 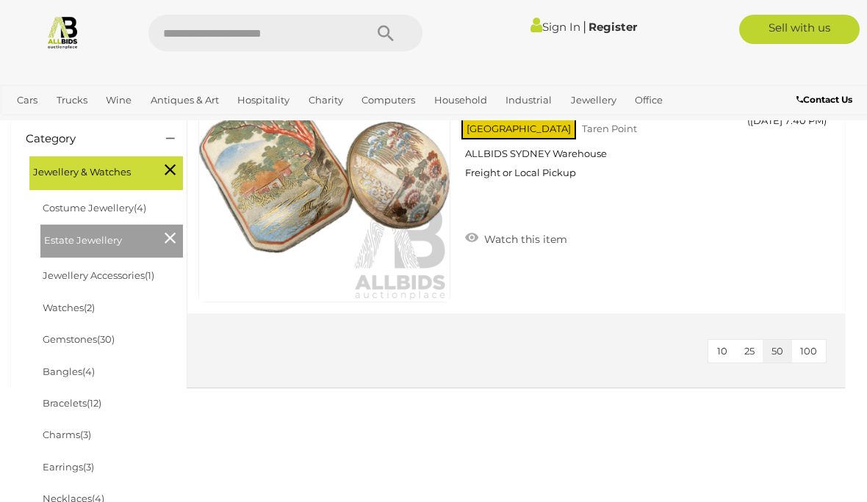 What do you see at coordinates (825, 100) in the screenshot?
I see `a: Contact Us` at bounding box center [825, 100].